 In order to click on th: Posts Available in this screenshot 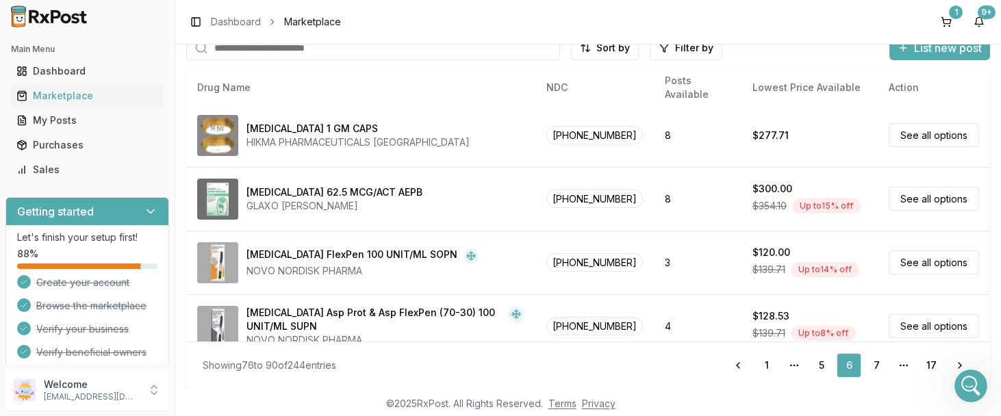, I will do `click(697, 88)`.